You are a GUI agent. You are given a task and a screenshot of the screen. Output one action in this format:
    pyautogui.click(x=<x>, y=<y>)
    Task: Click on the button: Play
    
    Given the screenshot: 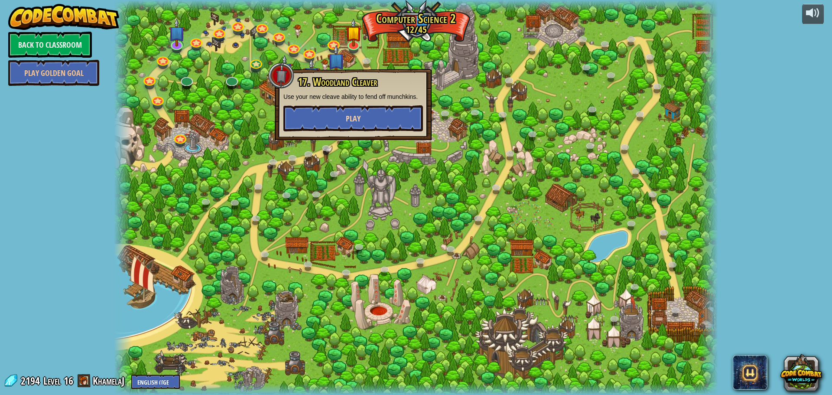 What is the action you would take?
    pyautogui.click(x=353, y=118)
    